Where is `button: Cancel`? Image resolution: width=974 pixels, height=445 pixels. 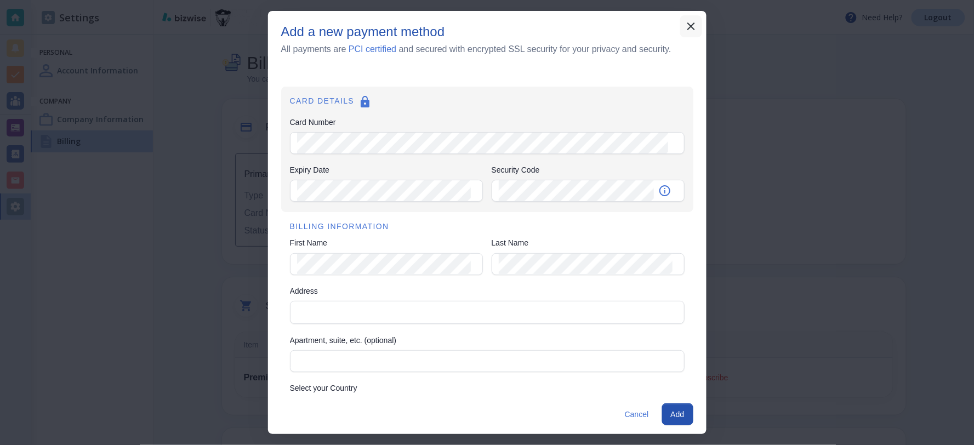 button: Cancel is located at coordinates (637, 414).